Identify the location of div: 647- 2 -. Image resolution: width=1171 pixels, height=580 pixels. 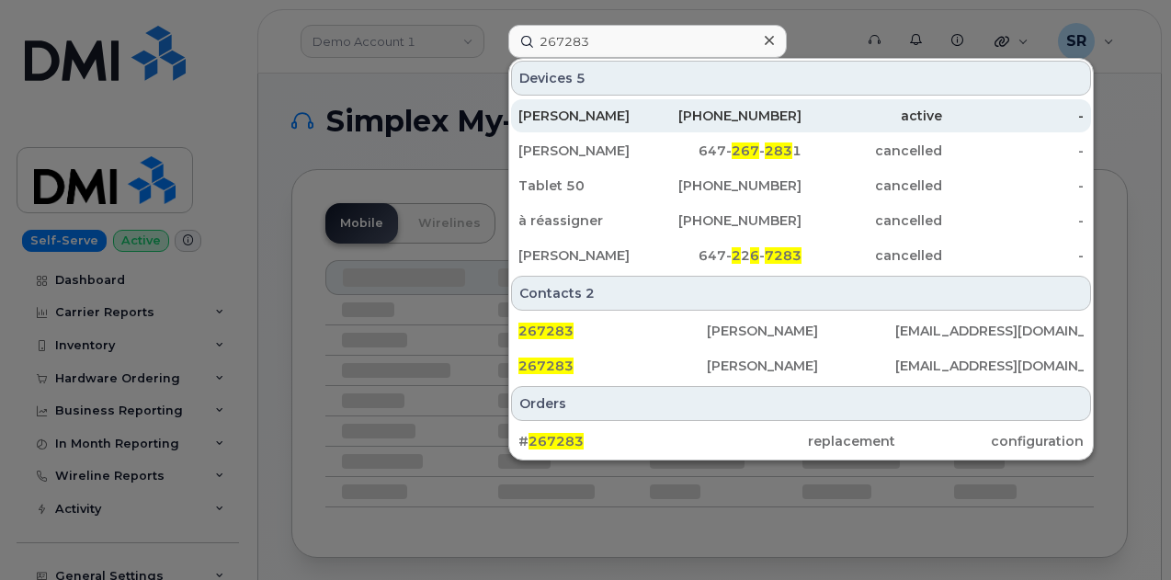
(731, 255).